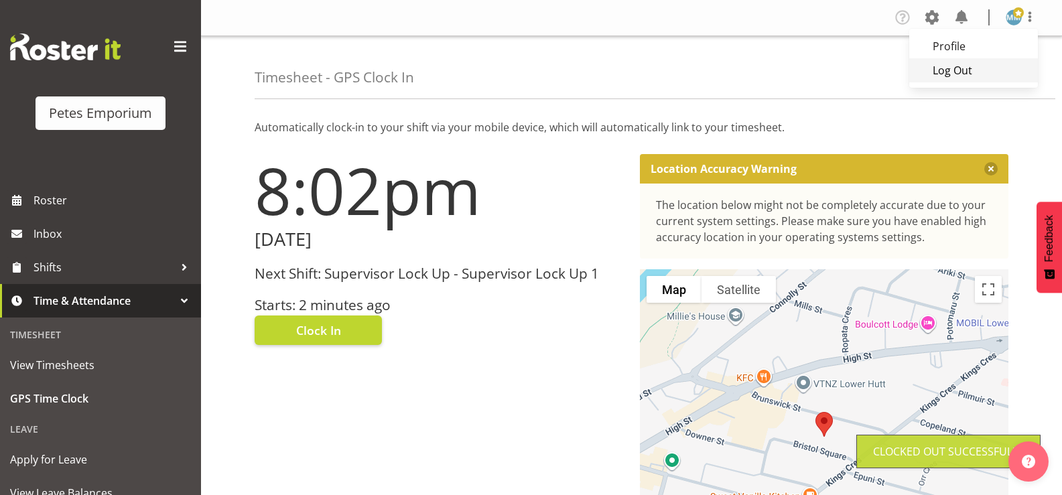 The width and height of the screenshot is (1062, 495). Describe the element at coordinates (114, 200) in the screenshot. I see `span: Roster` at that location.